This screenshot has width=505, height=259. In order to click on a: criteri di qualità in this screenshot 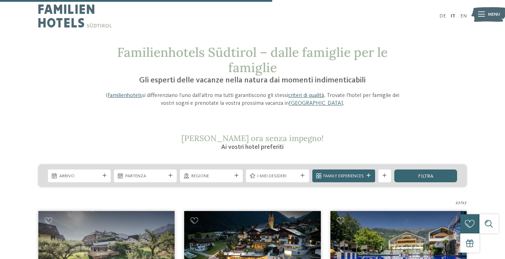, I will do `click(306, 95)`.